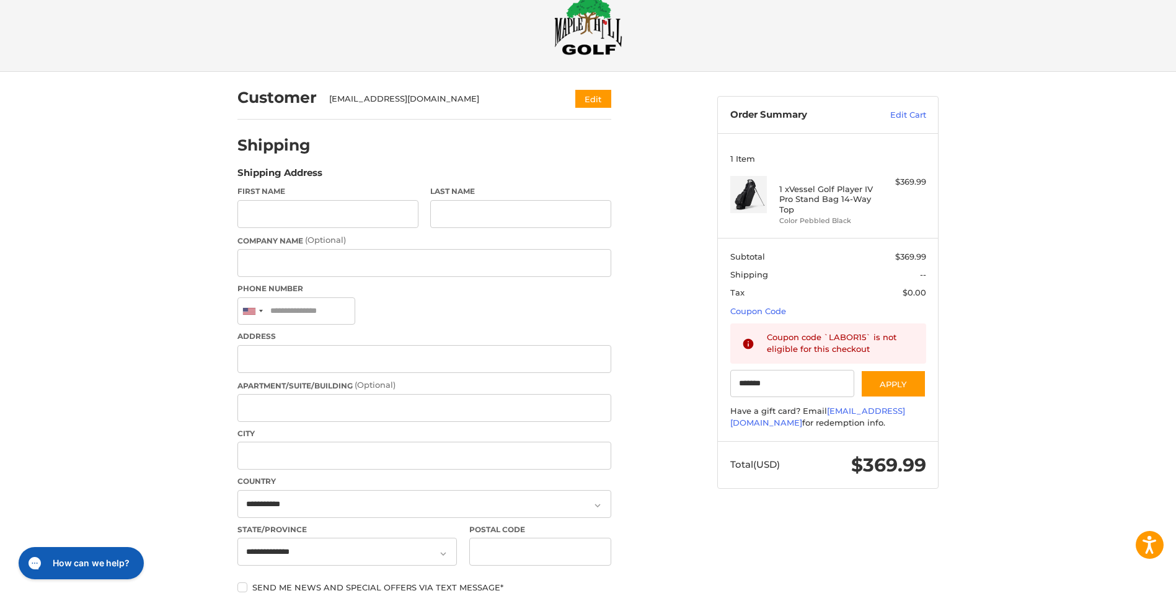 Image resolution: width=1176 pixels, height=596 pixels. Describe the element at coordinates (424, 337) in the screenshot. I see `label: Address` at that location.